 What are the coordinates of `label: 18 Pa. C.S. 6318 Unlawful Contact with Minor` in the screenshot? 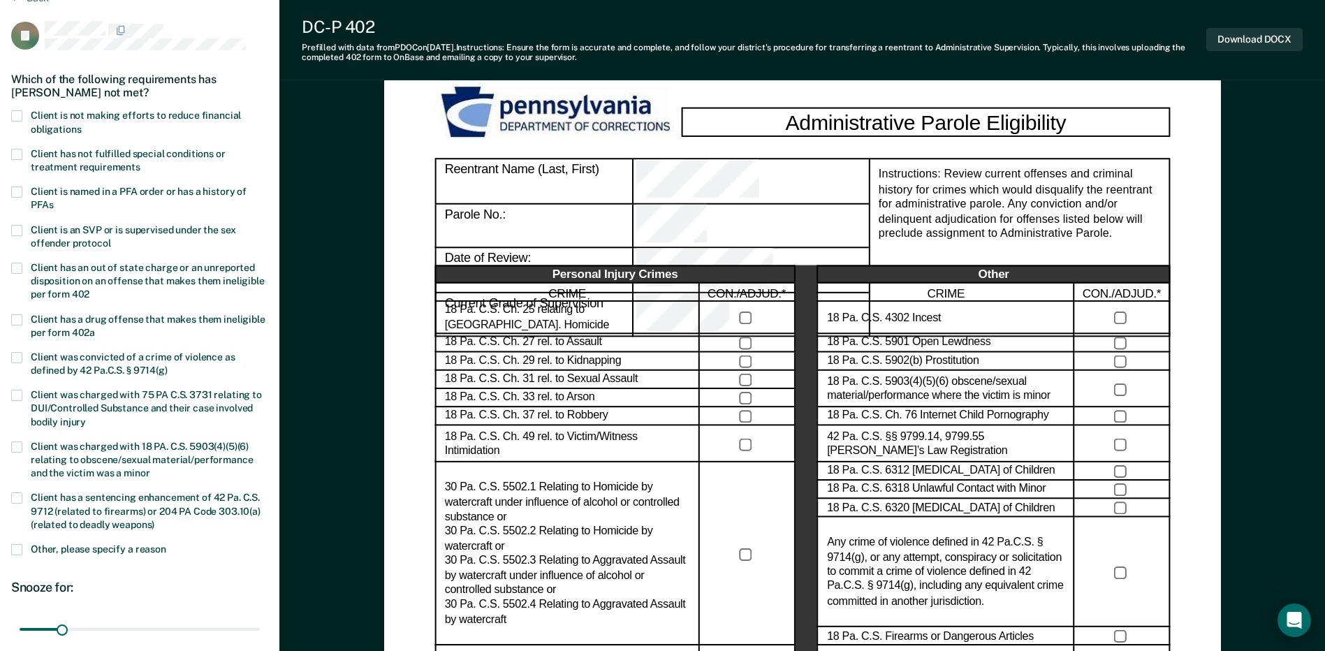 It's located at (936, 490).